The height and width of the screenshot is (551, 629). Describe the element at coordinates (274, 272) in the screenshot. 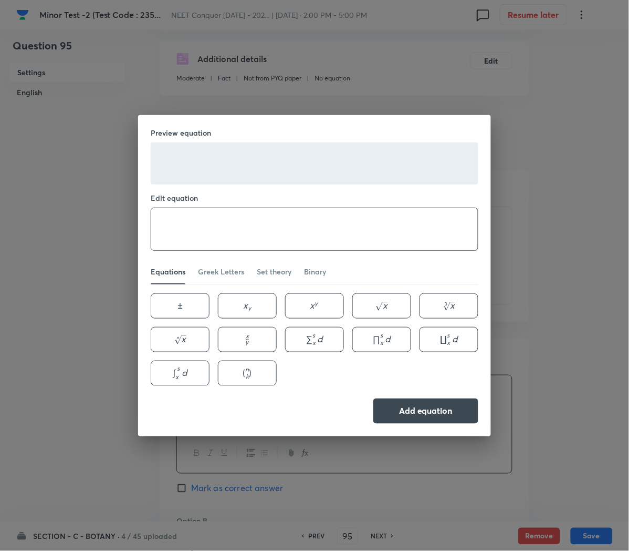

I see `div: Set theory` at that location.